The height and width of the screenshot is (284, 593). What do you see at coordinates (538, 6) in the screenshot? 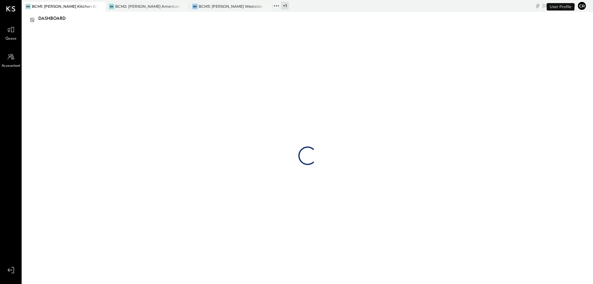
I see `div: copy link` at bounding box center [538, 6].